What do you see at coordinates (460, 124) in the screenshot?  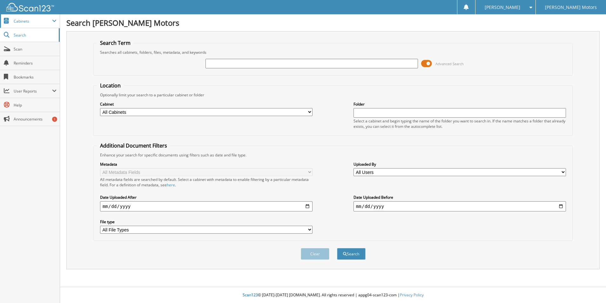 I see `div: Select a cabinet and begin typing the name of the folder you want to search in. If the name match...` at bounding box center [460, 124].